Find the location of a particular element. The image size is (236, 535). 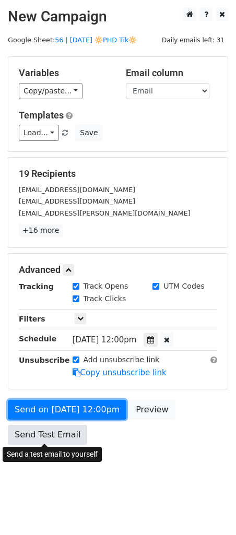

strong: Tracking is located at coordinates (36, 287).